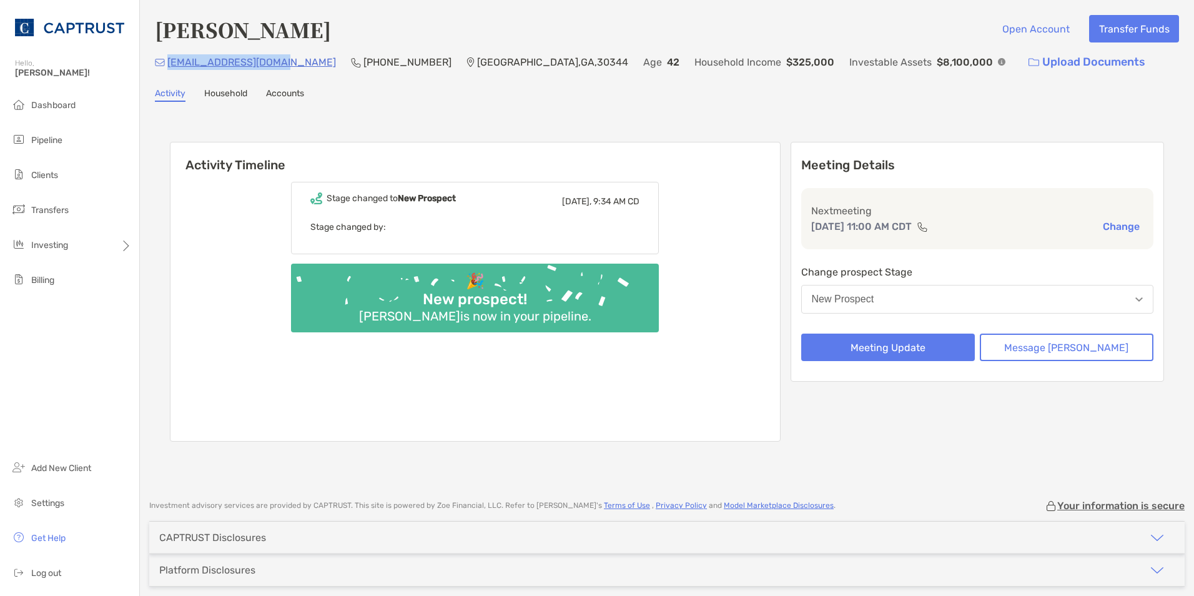  I want to click on img: Event icon, so click(316, 198).